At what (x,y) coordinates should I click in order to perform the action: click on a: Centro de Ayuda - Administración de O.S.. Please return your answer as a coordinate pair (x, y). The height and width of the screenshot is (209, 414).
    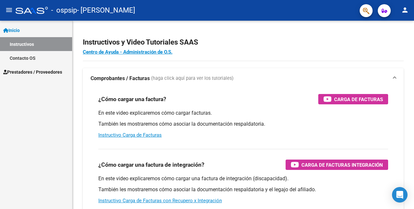
    Looking at the image, I should click on (128, 52).